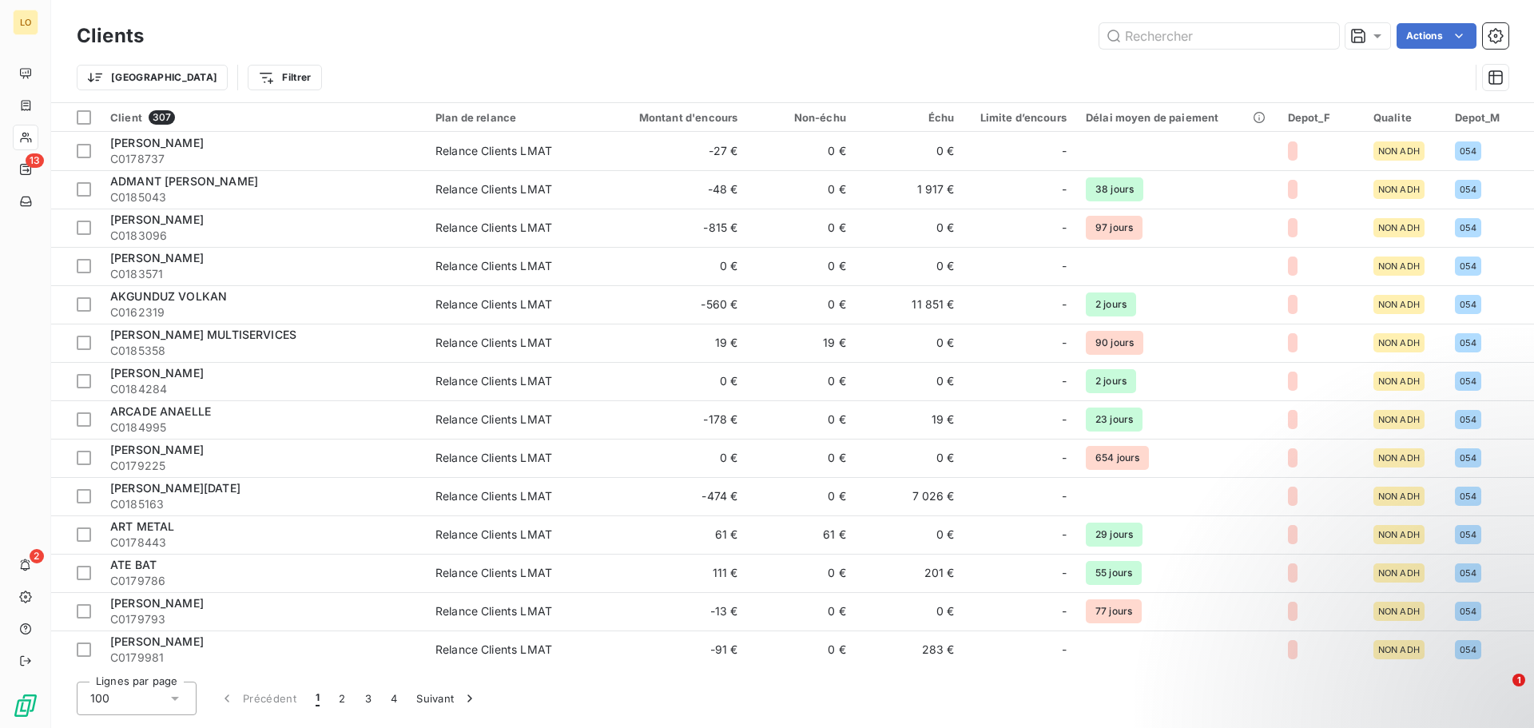 The image size is (1534, 728). I want to click on span: C0178443, so click(263, 543).